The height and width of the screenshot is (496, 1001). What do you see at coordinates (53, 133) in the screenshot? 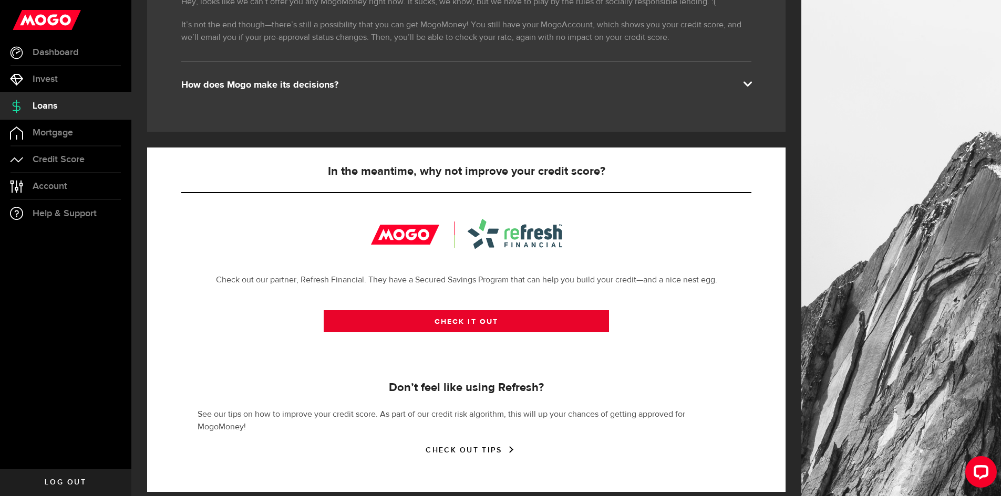
I see `span: Mortgage` at bounding box center [53, 133].